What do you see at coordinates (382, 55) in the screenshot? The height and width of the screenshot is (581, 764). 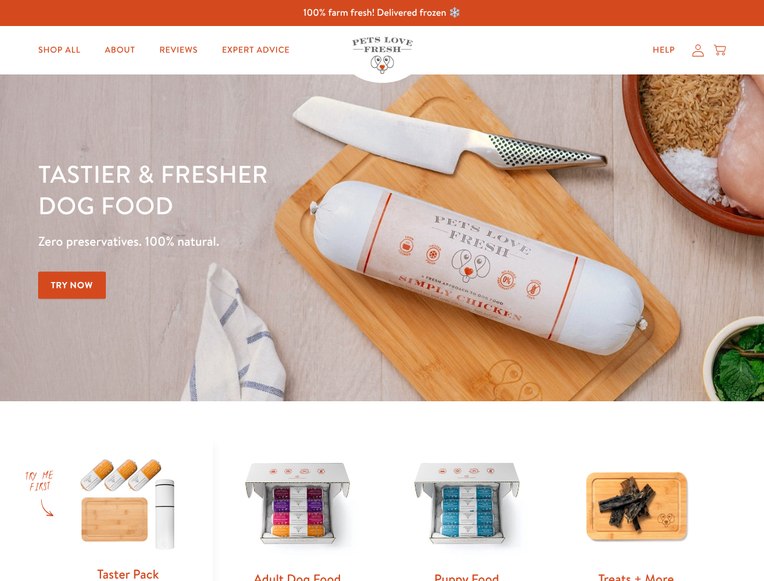 I see `img: Pets Love Fresh` at bounding box center [382, 55].